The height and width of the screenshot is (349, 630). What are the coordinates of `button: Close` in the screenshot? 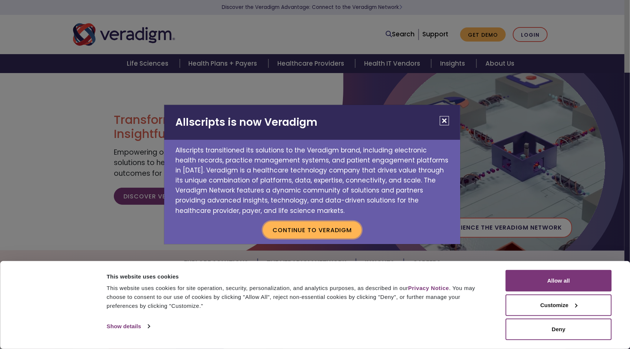 It's located at (445, 121).